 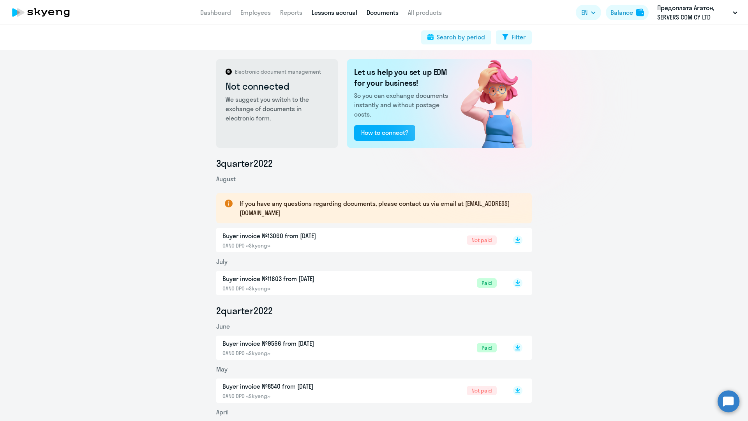 What do you see at coordinates (256, 12) in the screenshot?
I see `a: Employees` at bounding box center [256, 12].